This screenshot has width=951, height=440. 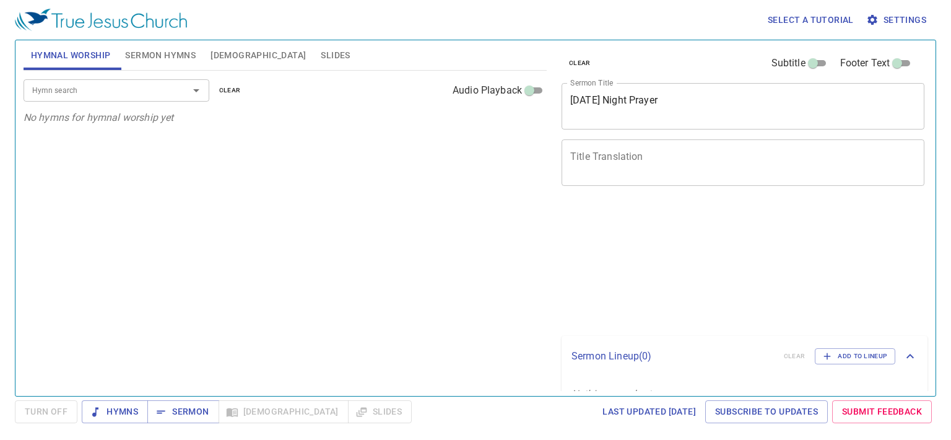 I want to click on button: Sermon, so click(x=183, y=411).